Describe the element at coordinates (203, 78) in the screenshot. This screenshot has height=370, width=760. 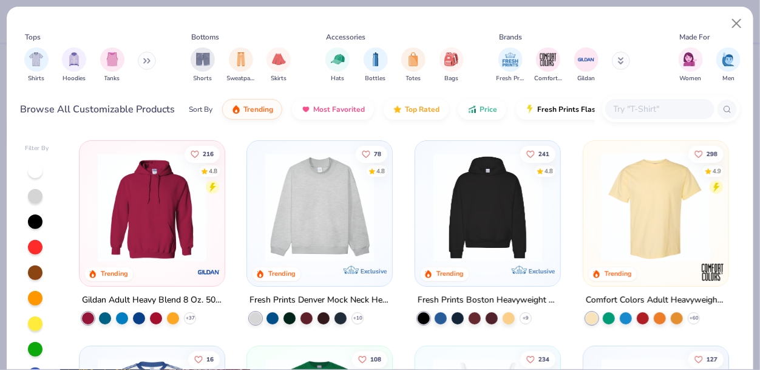
I see `span: Shorts` at that location.